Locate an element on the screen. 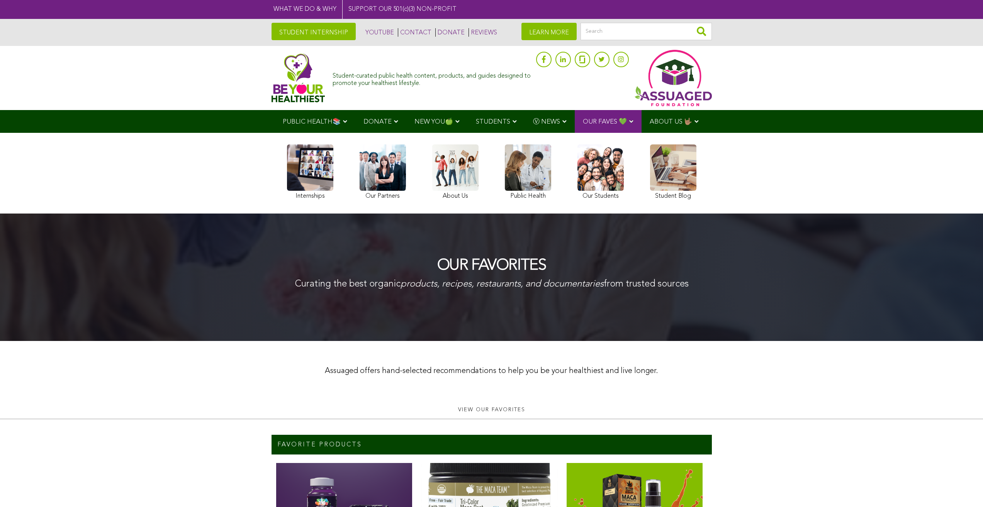 The height and width of the screenshot is (507, 983). div: Navigation Menu is located at coordinates (492, 121).